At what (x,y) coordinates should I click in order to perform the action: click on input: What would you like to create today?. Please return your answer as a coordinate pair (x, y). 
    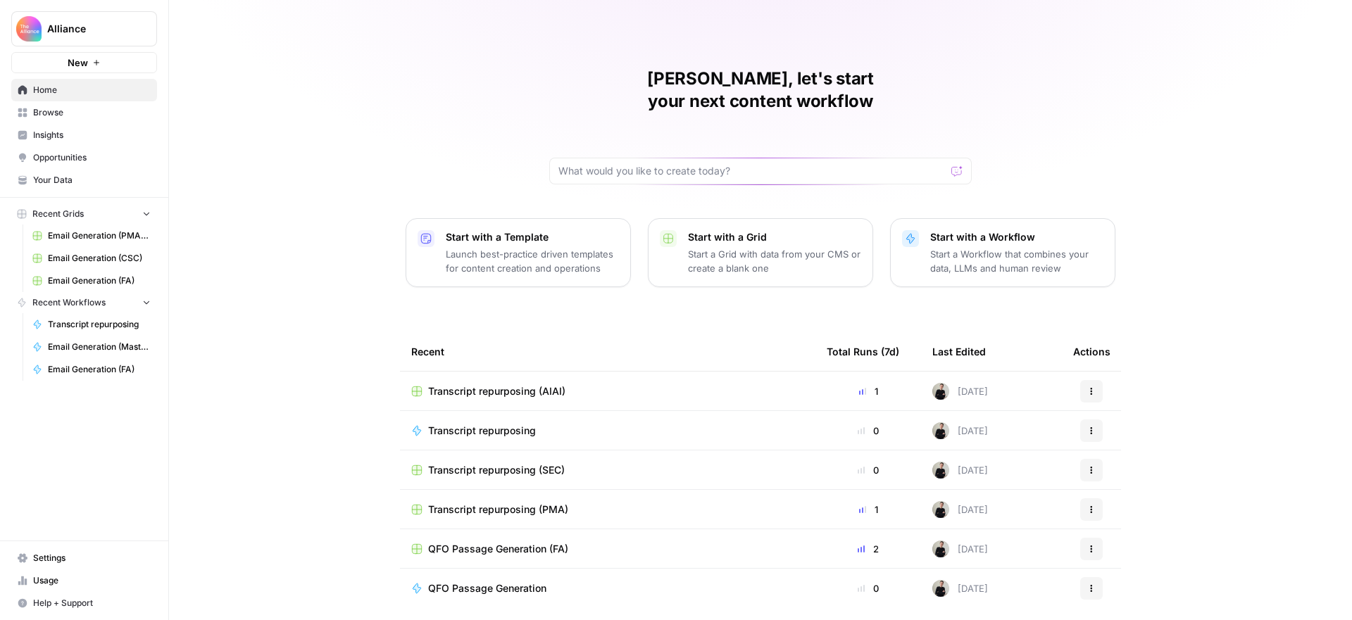
    Looking at the image, I should click on (752, 171).